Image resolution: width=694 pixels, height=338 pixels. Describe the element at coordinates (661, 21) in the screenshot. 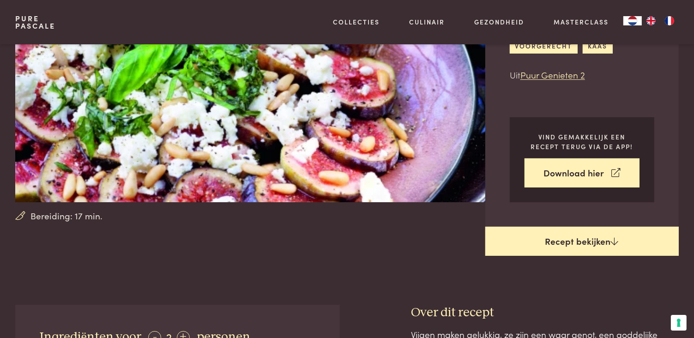

I see `ul: Language list` at that location.